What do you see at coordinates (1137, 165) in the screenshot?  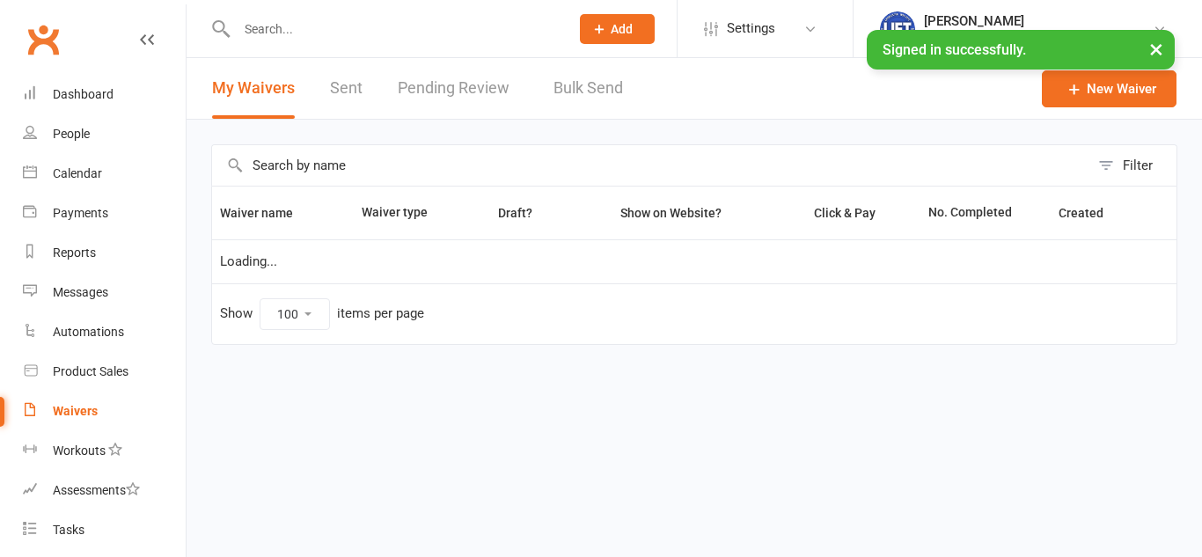 I see `div: Filter` at bounding box center [1137, 165].